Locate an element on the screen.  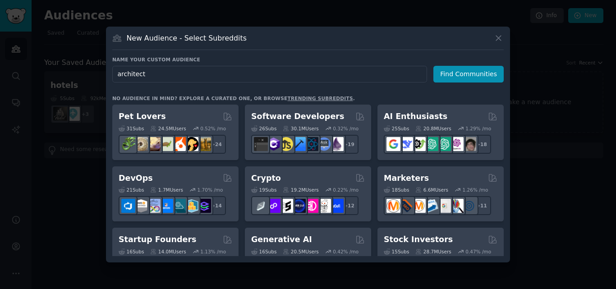
div: 19.2M Users is located at coordinates (301, 190).